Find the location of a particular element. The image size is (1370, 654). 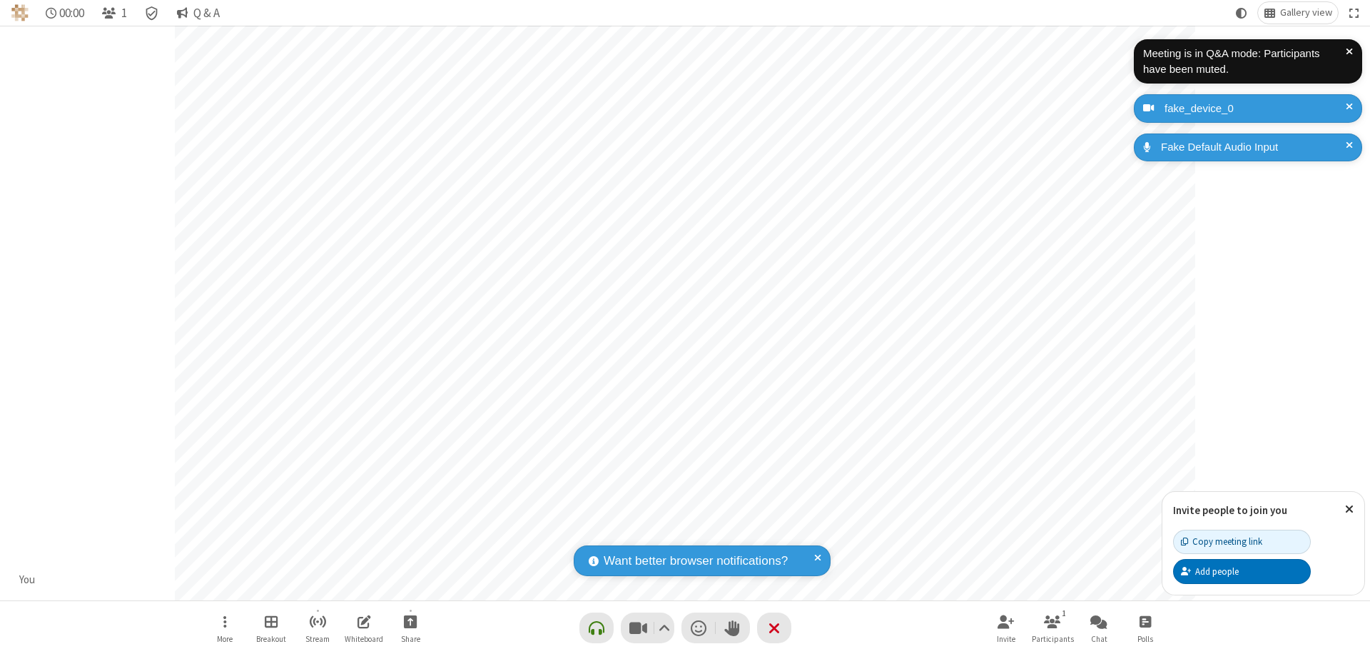

span: 1 is located at coordinates (124, 13).